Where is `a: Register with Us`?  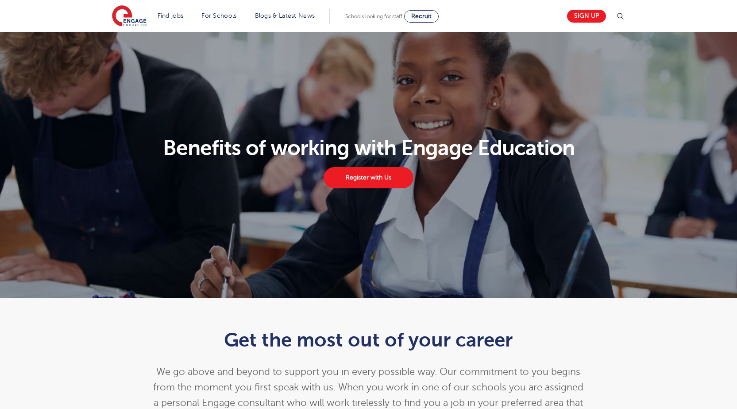 a: Register with Us is located at coordinates (368, 178).